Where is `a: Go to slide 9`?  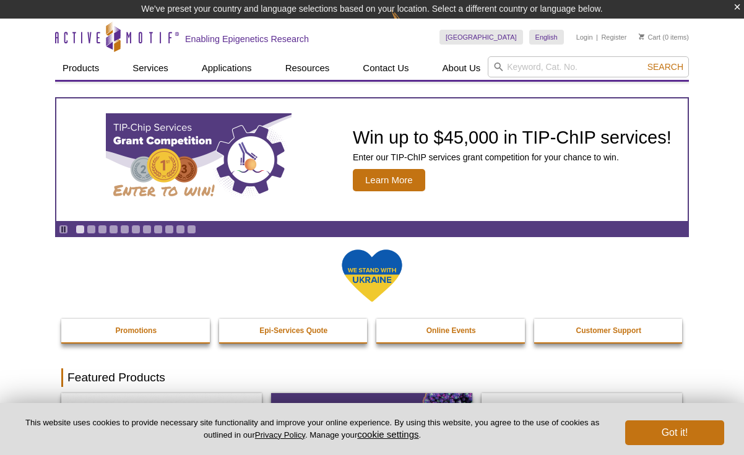
a: Go to slide 9 is located at coordinates (169, 229).